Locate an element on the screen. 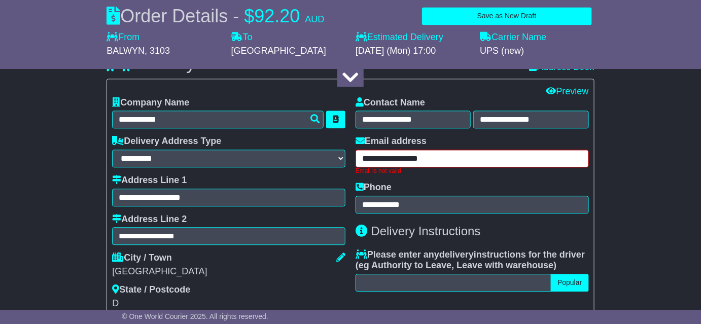 The image size is (701, 324). label: Please enter any instructions for the driver ( ) is located at coordinates (472, 260).